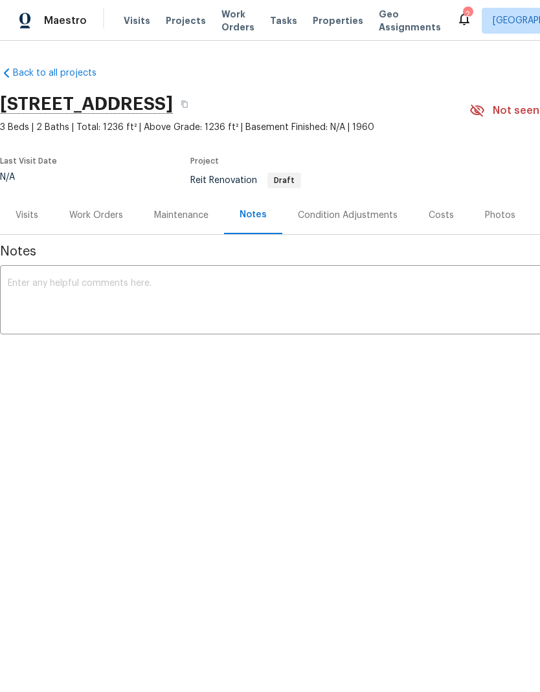  What do you see at coordinates (181, 215) in the screenshot?
I see `div: Maintenance` at bounding box center [181, 215].